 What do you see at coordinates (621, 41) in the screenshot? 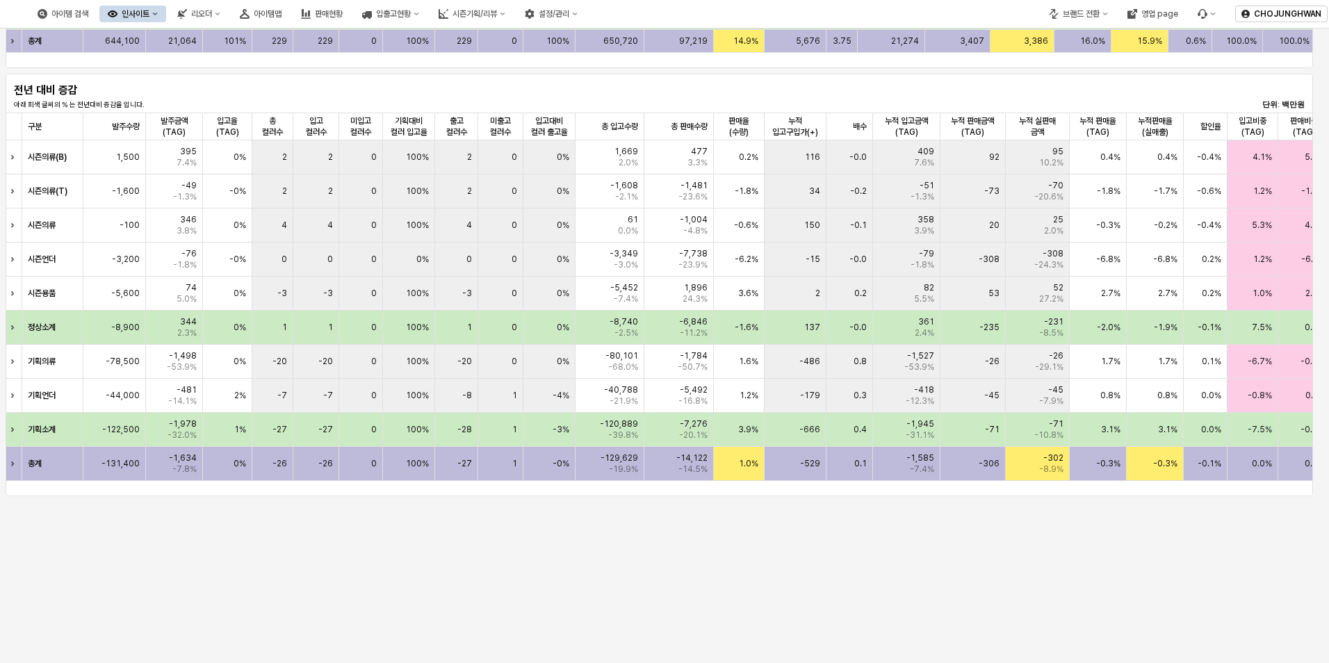
I see `span: 650,720` at bounding box center [621, 41].